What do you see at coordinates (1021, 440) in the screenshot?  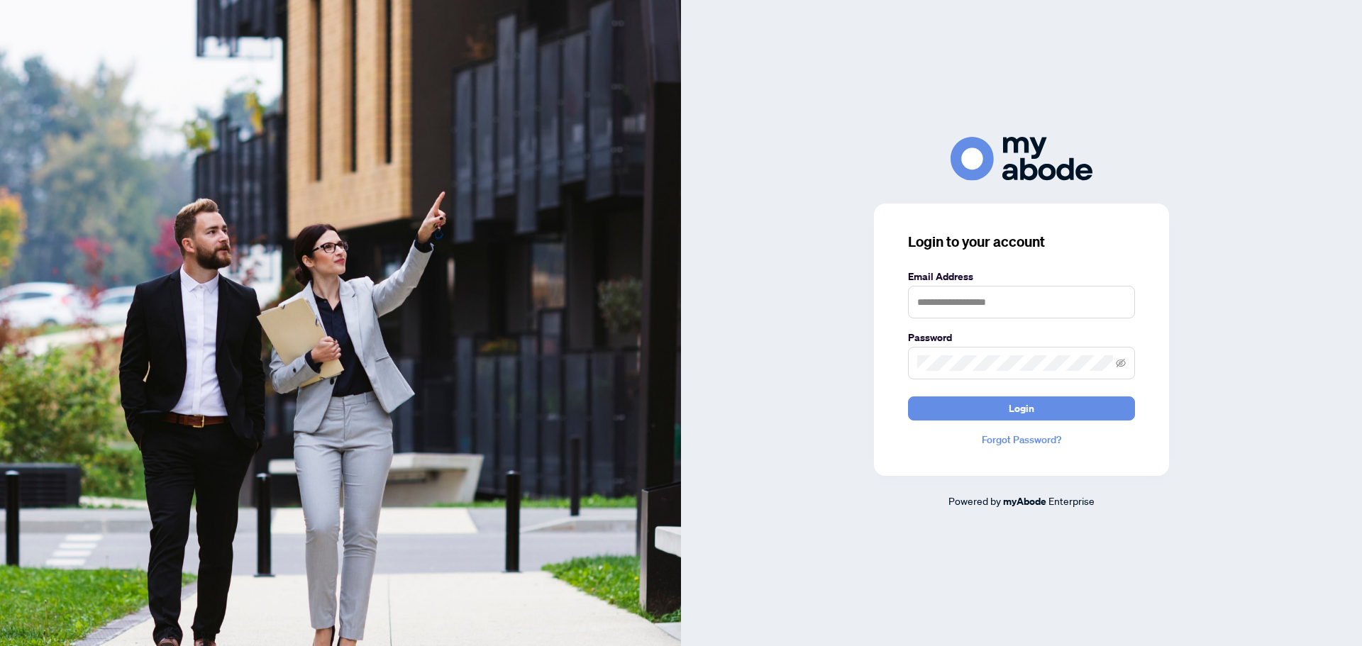 I see `a: Forgot Password?` at bounding box center [1021, 440].